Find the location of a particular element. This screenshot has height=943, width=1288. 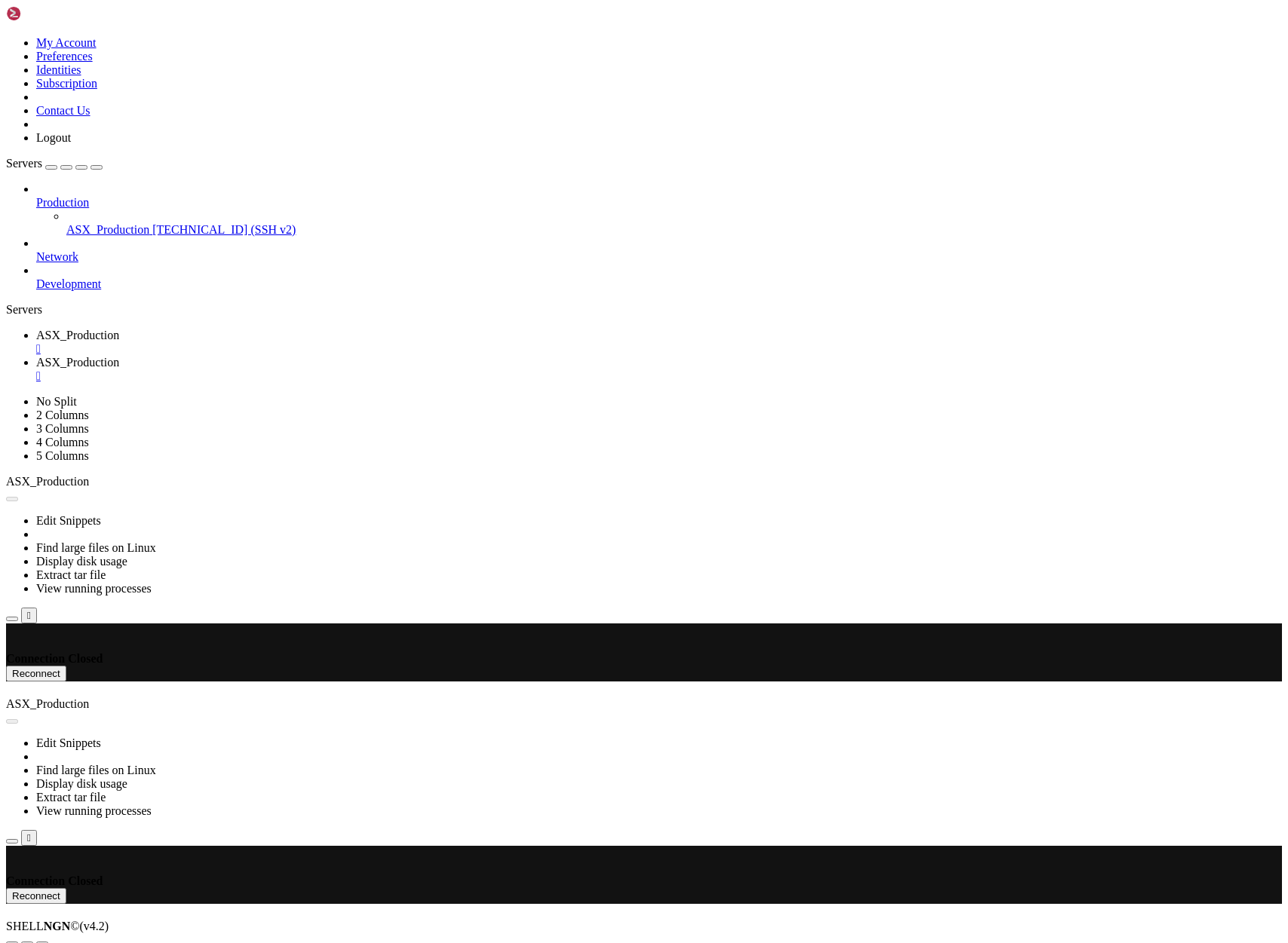

li: Production is located at coordinates (659, 209).